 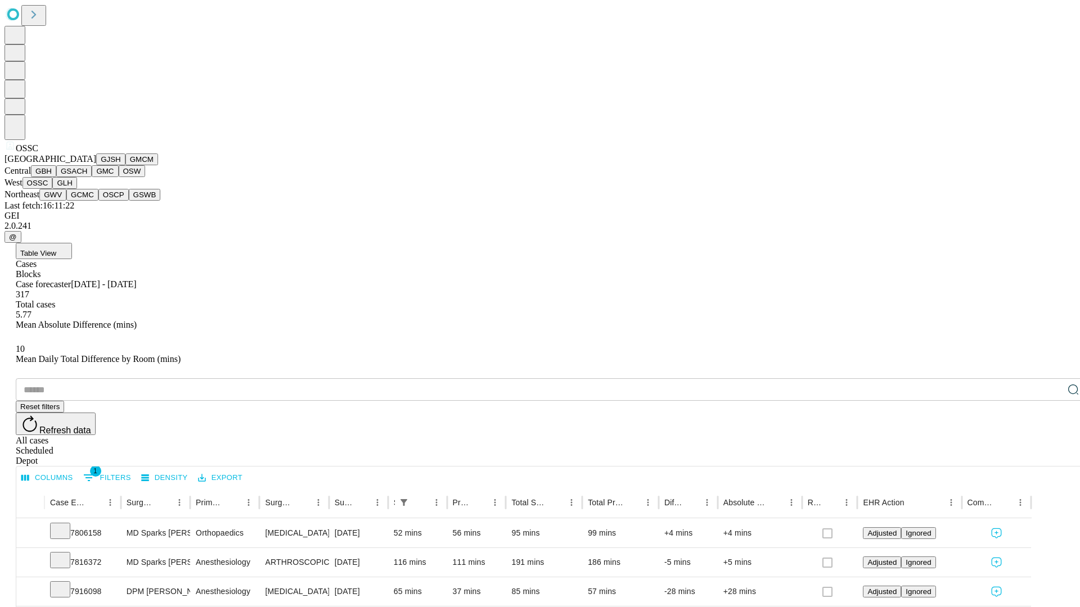 What do you see at coordinates (39, 205) in the screenshot?
I see `span: Last fetch: 16:11:22` at bounding box center [39, 205].